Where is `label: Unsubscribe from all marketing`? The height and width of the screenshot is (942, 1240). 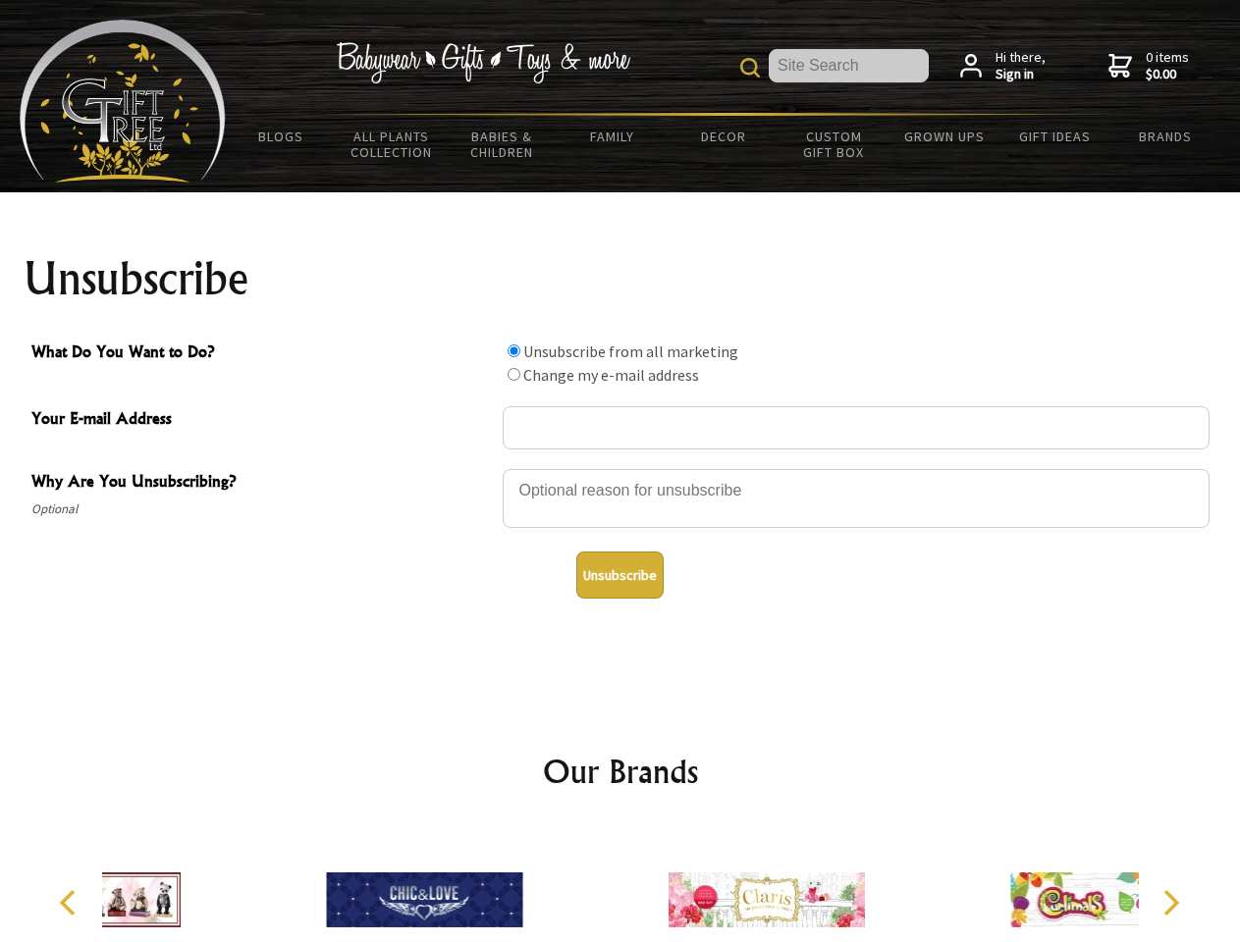
label: Unsubscribe from all marketing is located at coordinates (630, 351).